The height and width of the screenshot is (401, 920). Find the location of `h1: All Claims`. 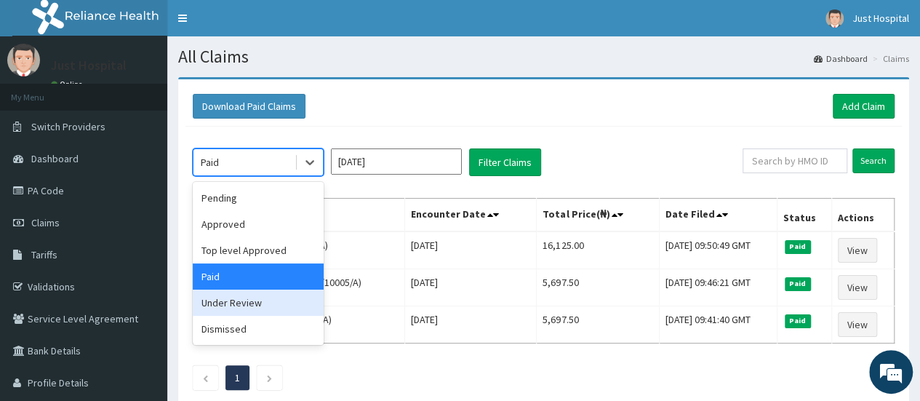

h1: All Claims is located at coordinates (543, 57).